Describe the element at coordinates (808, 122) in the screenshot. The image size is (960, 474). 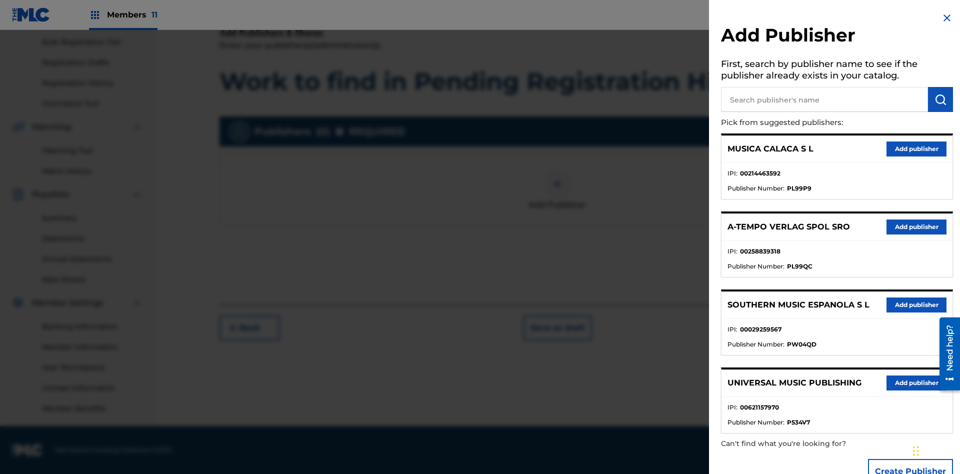
I see `p: Pick from suggested publishers:` at that location.